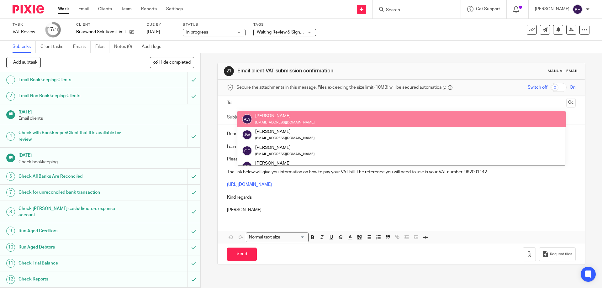  Describe the element at coordinates (73, 193) in the screenshot. I see `h1: Check for unreconciled bank transaction` at that location.